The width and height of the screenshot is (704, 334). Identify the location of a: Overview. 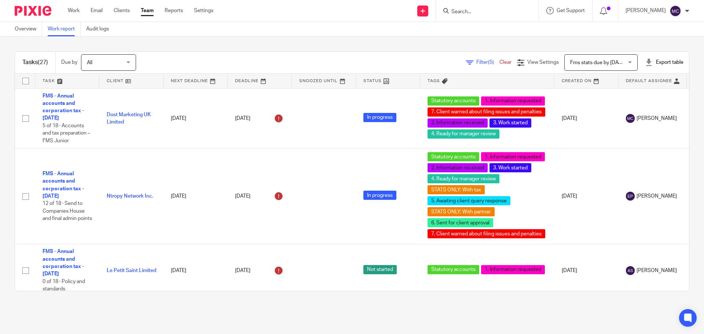
(28, 29).